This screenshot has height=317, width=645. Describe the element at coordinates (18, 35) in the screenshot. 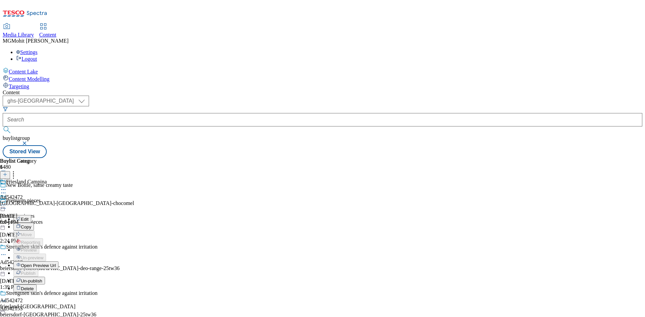

I see `span: Media Library` at that location.